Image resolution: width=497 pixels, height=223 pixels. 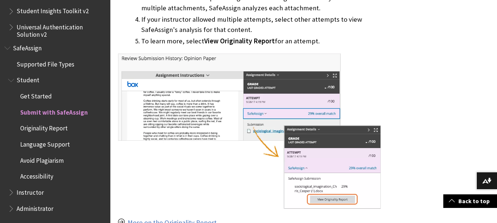 What do you see at coordinates (44, 127) in the screenshot?
I see `span: Originality Report` at bounding box center [44, 127].